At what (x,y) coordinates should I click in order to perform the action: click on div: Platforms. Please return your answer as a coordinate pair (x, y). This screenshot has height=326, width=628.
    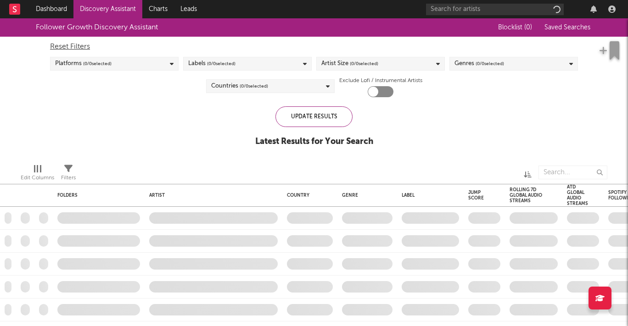
    Looking at the image, I should click on (83, 64).